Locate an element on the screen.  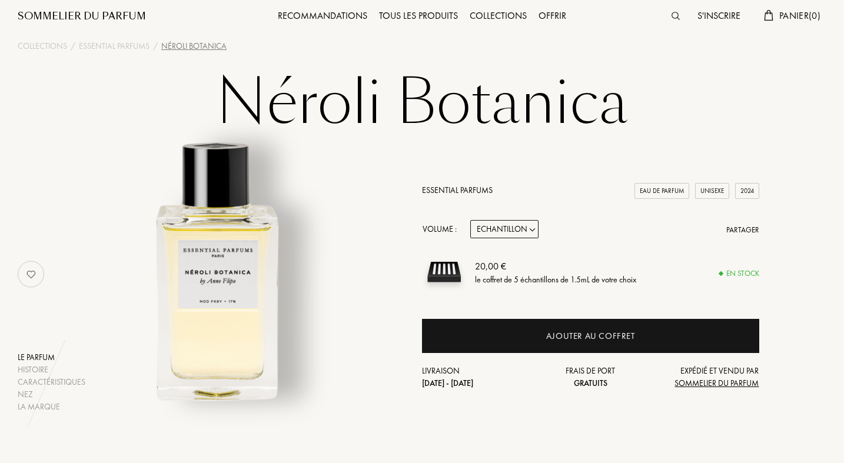
div: Eau de Parfum is located at coordinates (661, 191).